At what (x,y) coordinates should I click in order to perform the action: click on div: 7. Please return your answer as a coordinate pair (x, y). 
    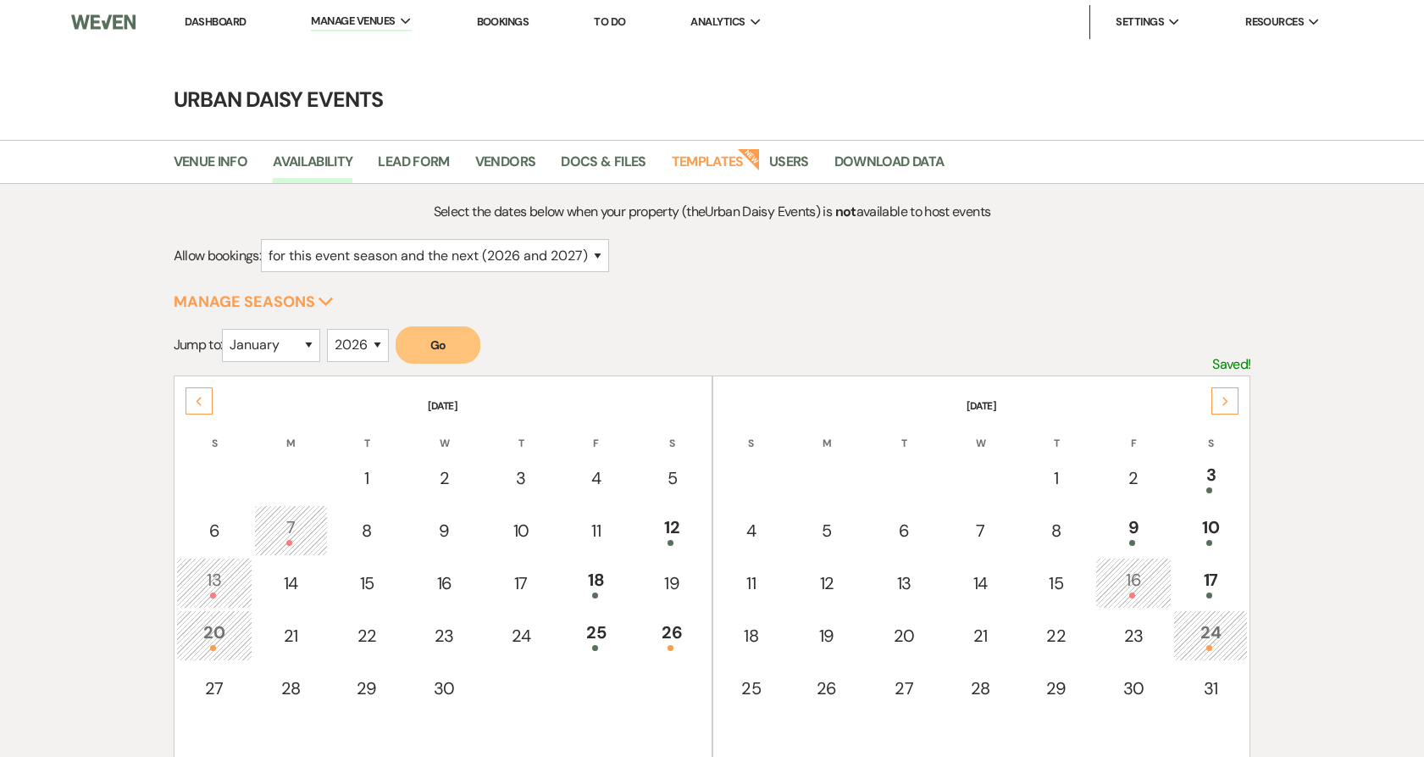
    Looking at the image, I should click on (980, 530).